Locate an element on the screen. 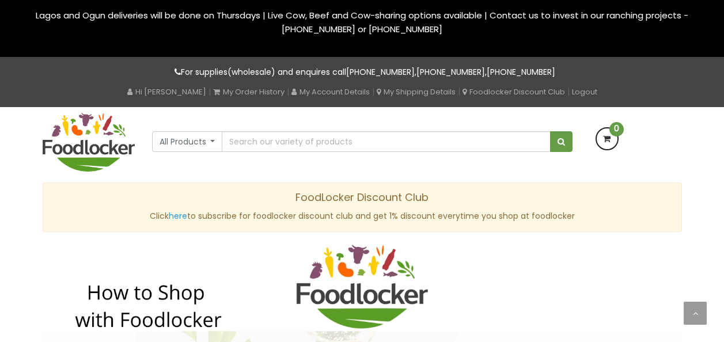 The height and width of the screenshot is (342, 724). span: Lagos and Ogun deliveries will be done on Thursdays | Live Cow, Beef and Cow-sharing options avai... is located at coordinates (362, 22).